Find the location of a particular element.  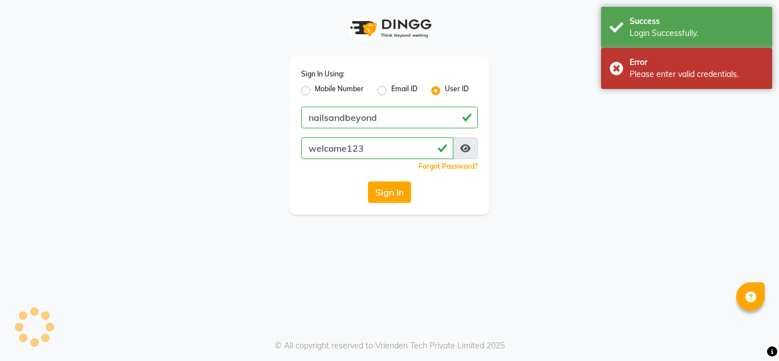

div: Please enter valid credentials. is located at coordinates (697, 74).